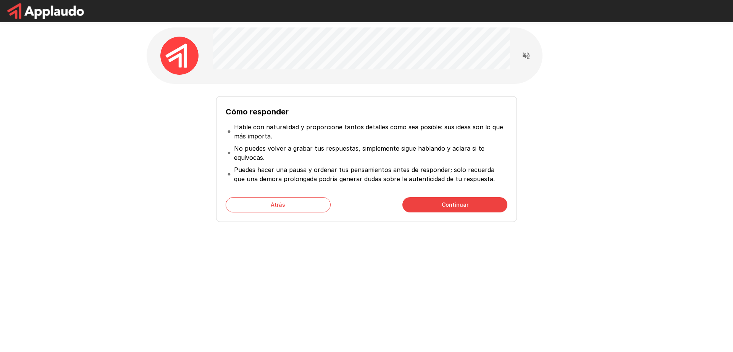 The image size is (733, 352). What do you see at coordinates (257, 112) in the screenshot?
I see `font: Cómo responder` at bounding box center [257, 112].